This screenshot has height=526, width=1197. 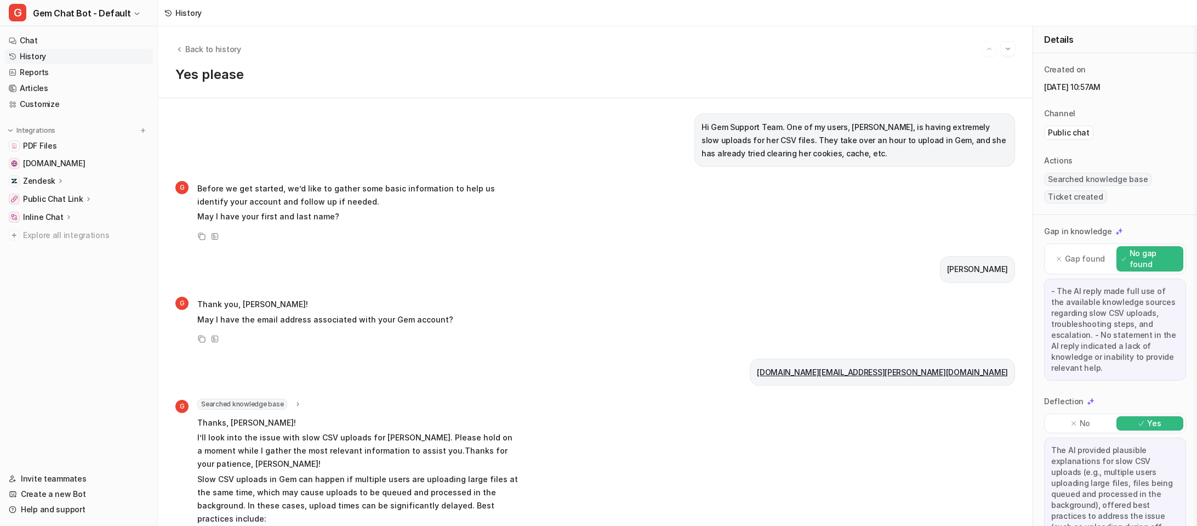 What do you see at coordinates (1085, 423) in the screenshot?
I see `p: No` at bounding box center [1085, 423].